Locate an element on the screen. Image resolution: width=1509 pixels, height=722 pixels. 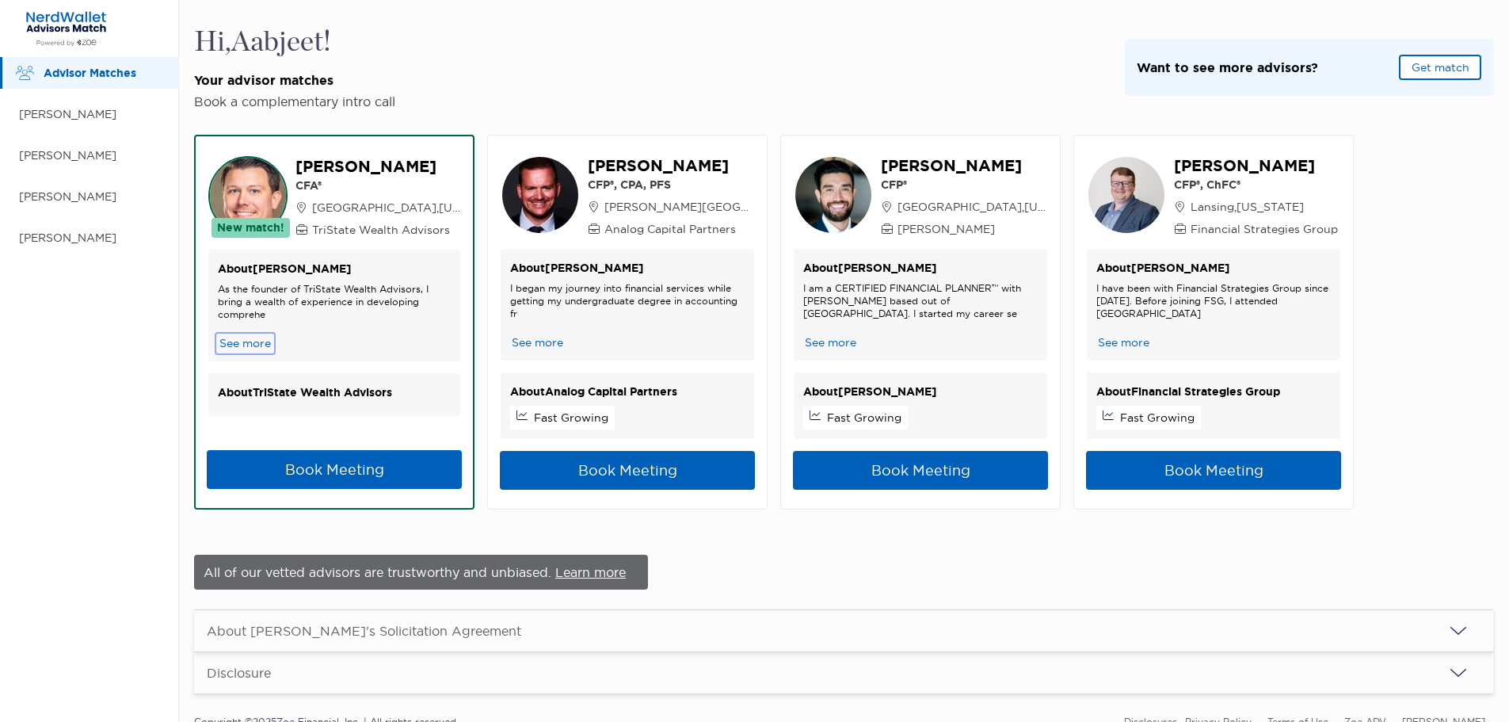
p: Analog Capital Partners is located at coordinates (671, 229).